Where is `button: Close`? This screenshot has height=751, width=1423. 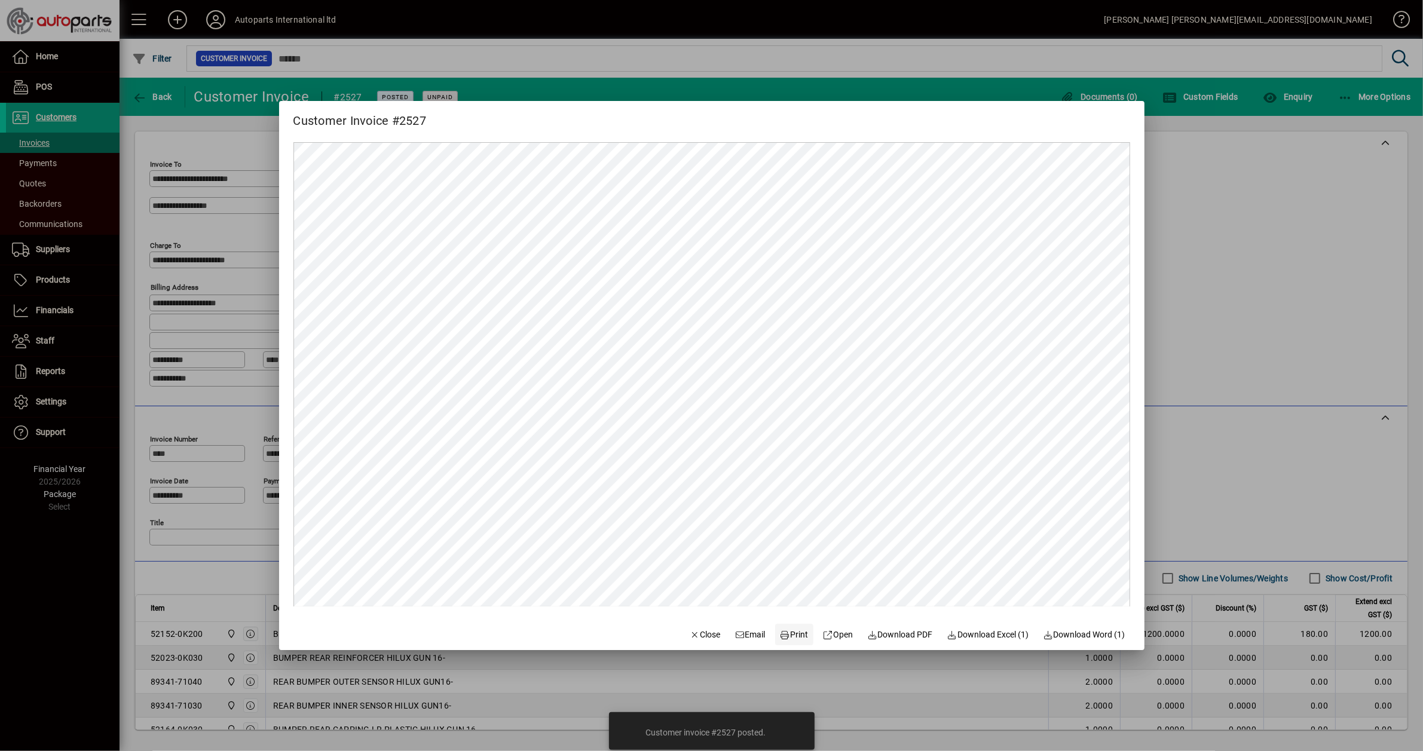 button: Close is located at coordinates (705, 635).